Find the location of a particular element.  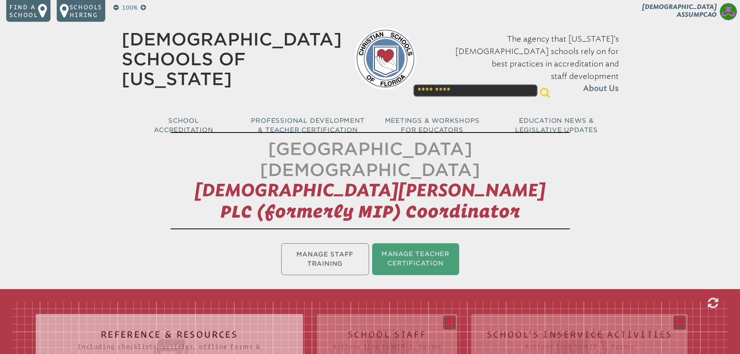

span: Education News & Legislative Updates is located at coordinates (556, 125).